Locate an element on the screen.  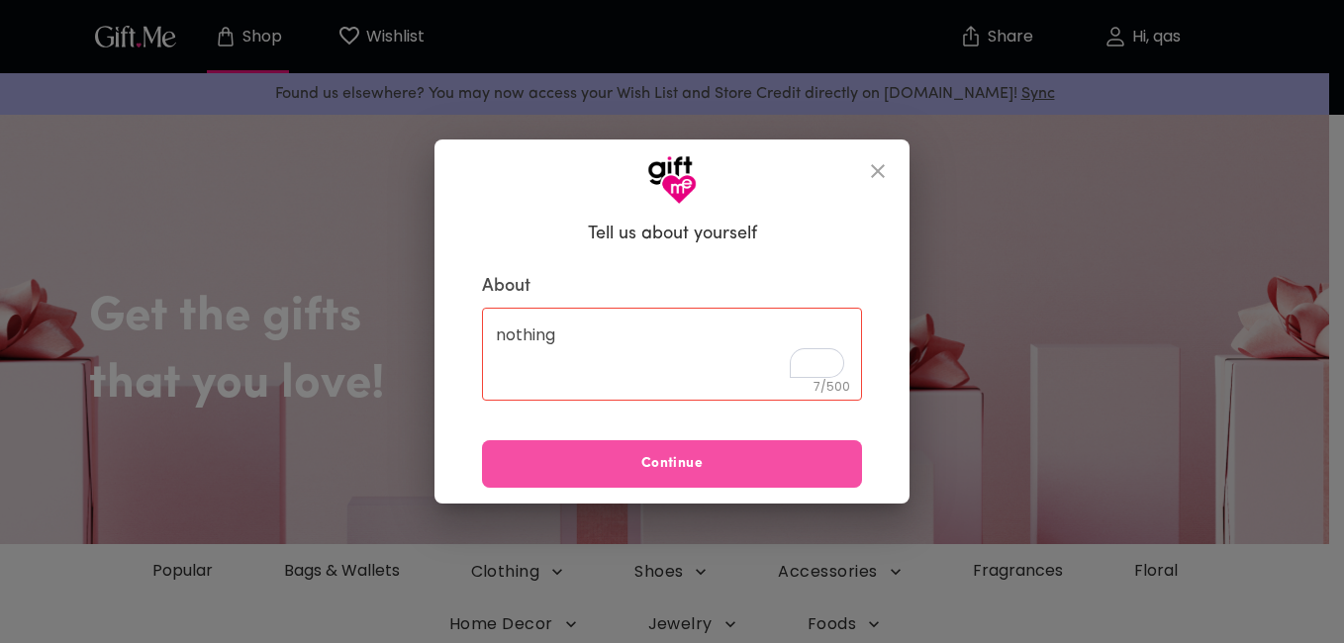
img: GiftMe Logo is located at coordinates (672, 180).